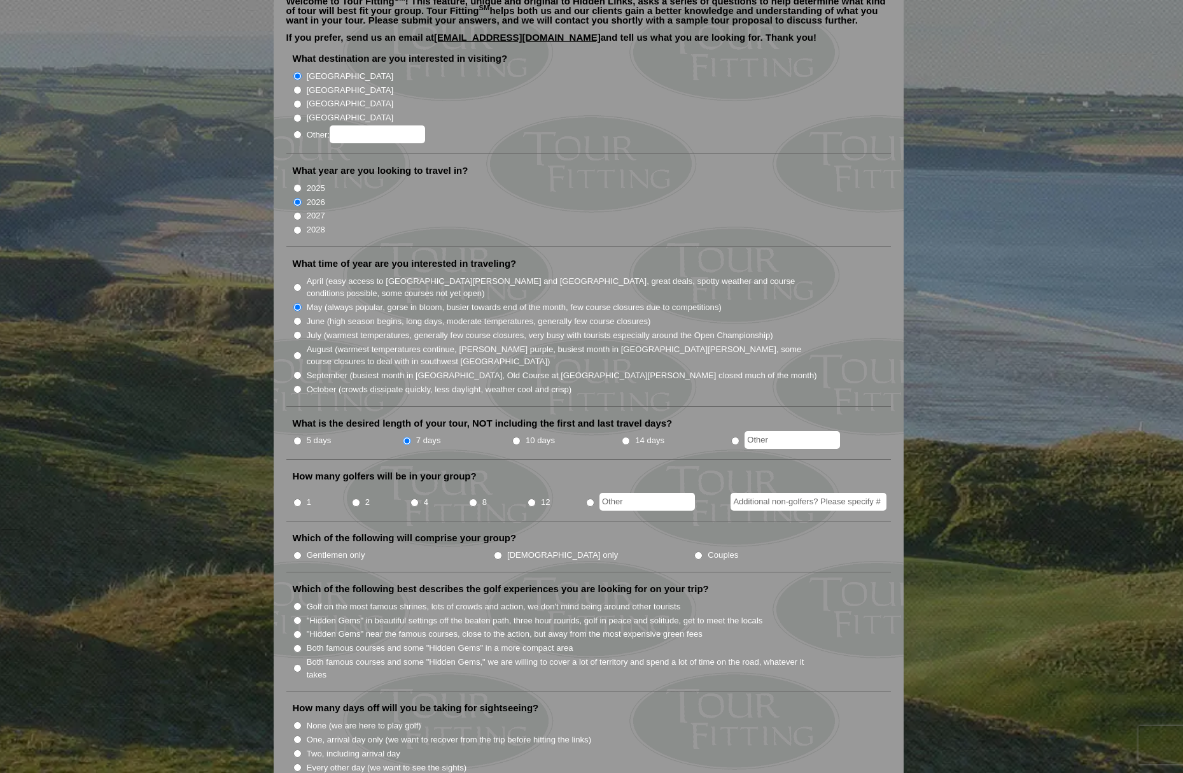 This screenshot has height=773, width=1183. What do you see at coordinates (316, 216) in the screenshot?
I see `label: 2027` at bounding box center [316, 216].